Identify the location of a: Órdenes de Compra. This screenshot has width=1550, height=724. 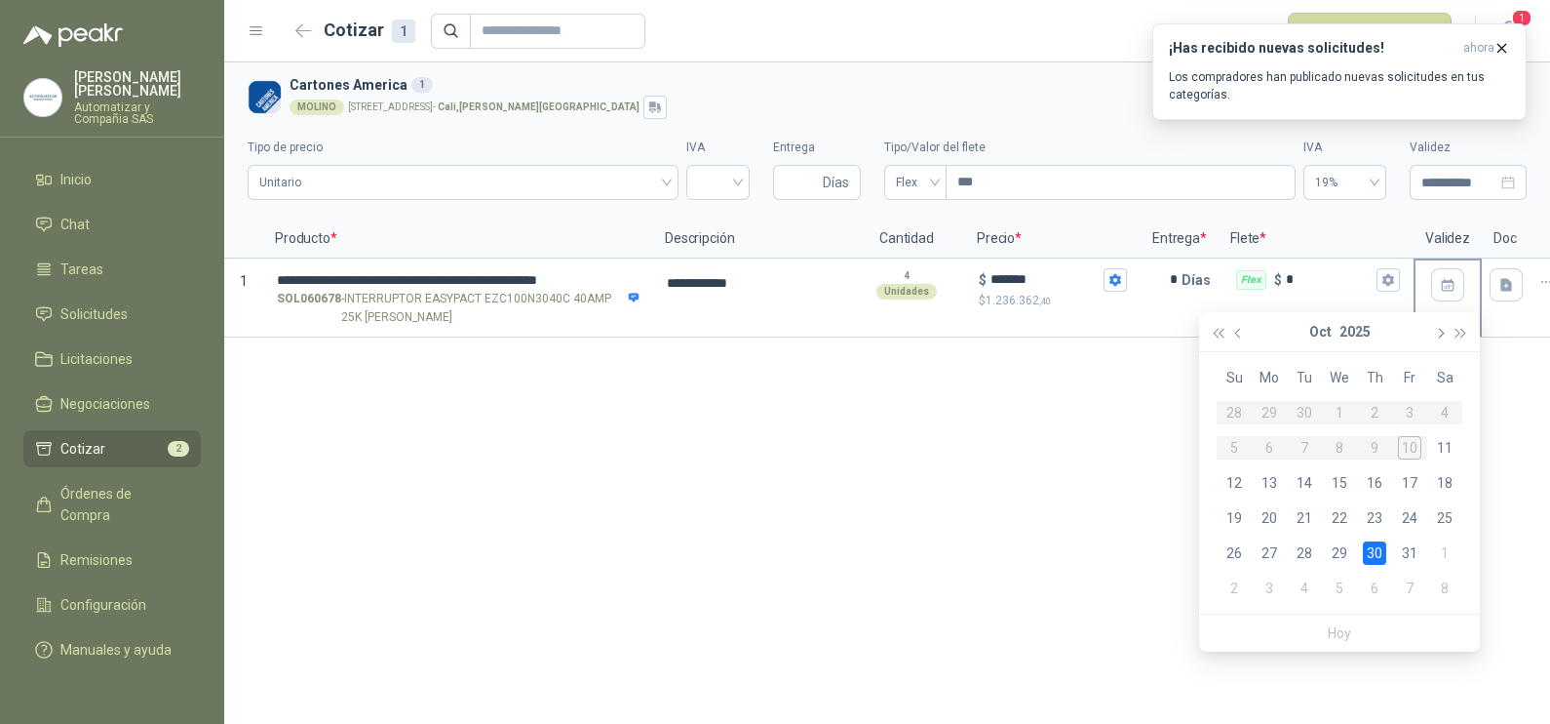
(112, 504).